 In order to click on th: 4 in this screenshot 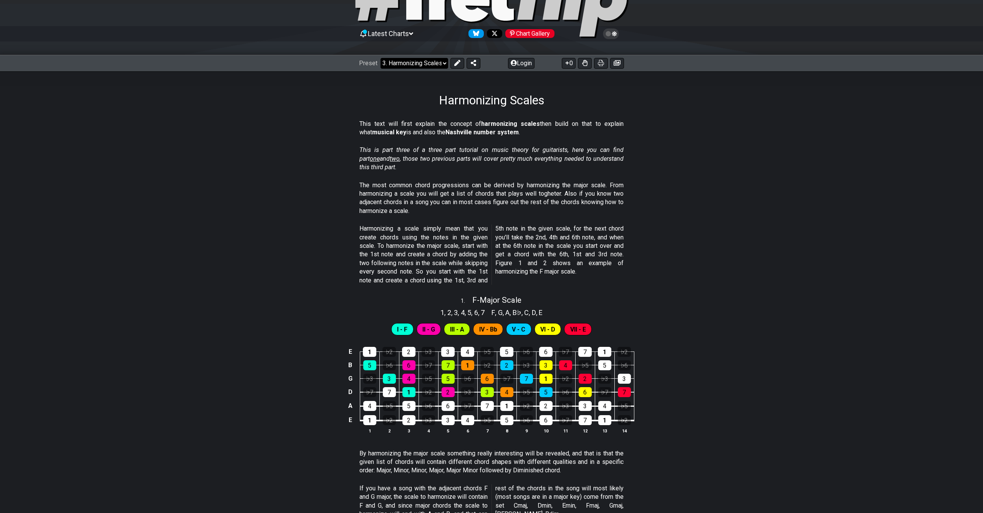, I will do `click(428, 431)`.